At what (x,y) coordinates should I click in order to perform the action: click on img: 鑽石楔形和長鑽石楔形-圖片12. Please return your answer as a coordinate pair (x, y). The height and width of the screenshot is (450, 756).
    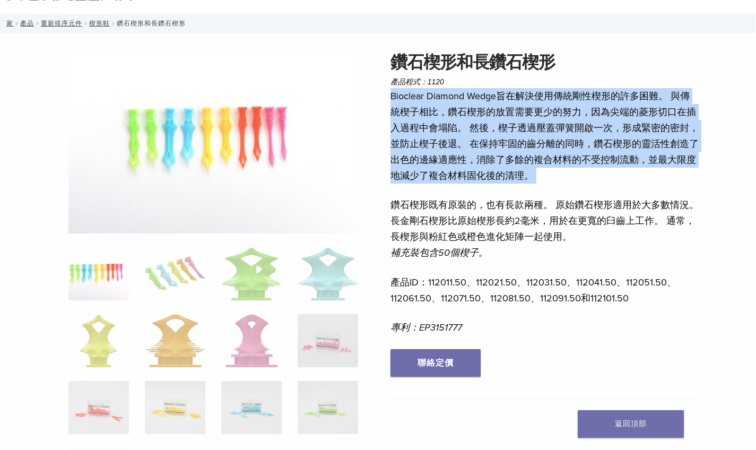
    Looking at the image, I should click on (328, 408).